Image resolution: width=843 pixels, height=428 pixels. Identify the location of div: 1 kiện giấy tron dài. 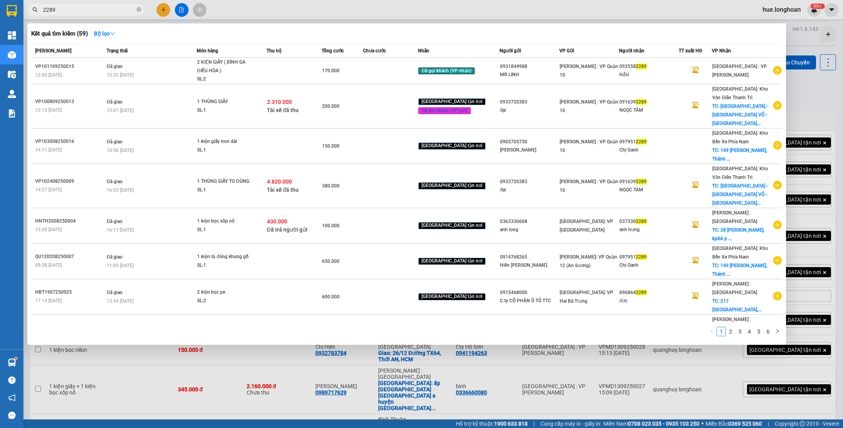
(226, 142).